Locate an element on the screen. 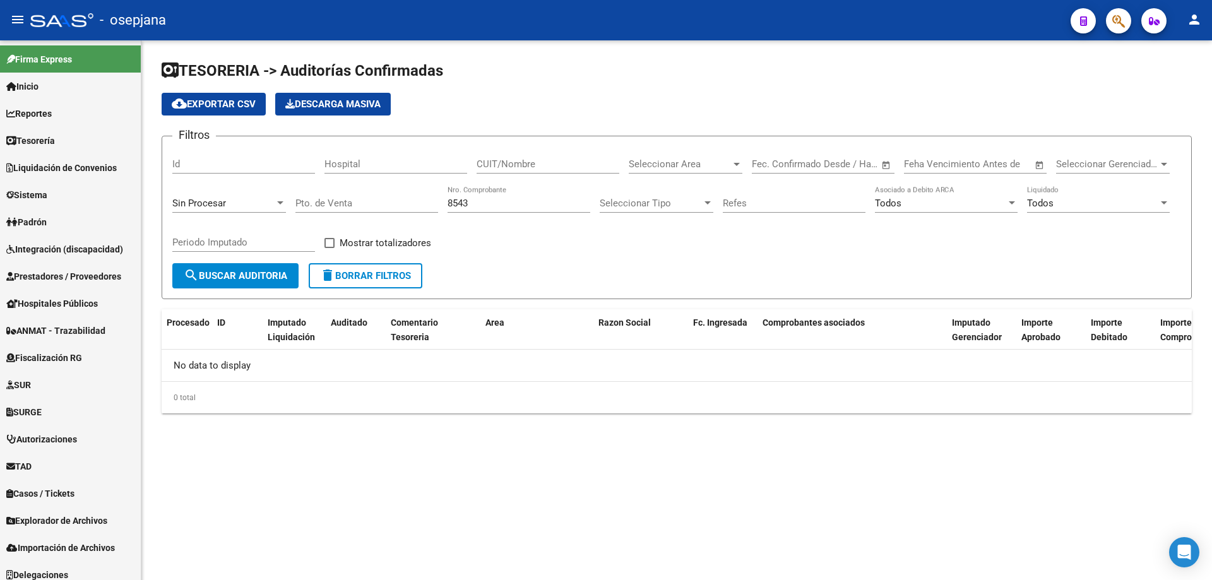  mat-icon: search is located at coordinates (191, 275).